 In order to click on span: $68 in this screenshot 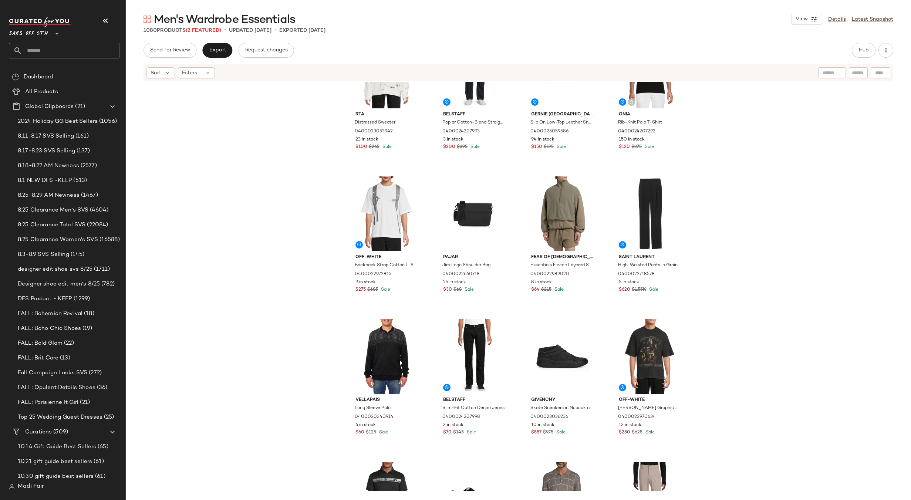, I will do `click(458, 290)`.